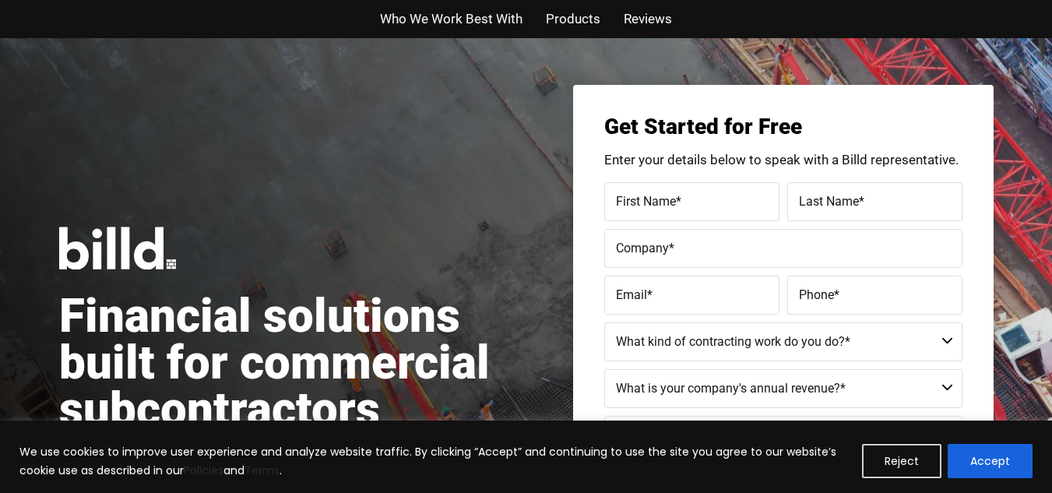 The height and width of the screenshot is (493, 1052). I want to click on button: Reject, so click(902, 461).